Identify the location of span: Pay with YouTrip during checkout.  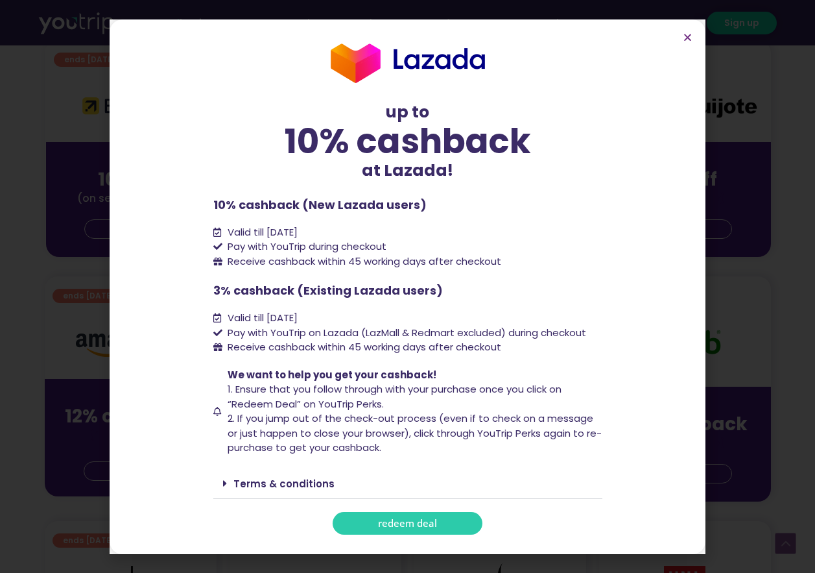
(306, 246).